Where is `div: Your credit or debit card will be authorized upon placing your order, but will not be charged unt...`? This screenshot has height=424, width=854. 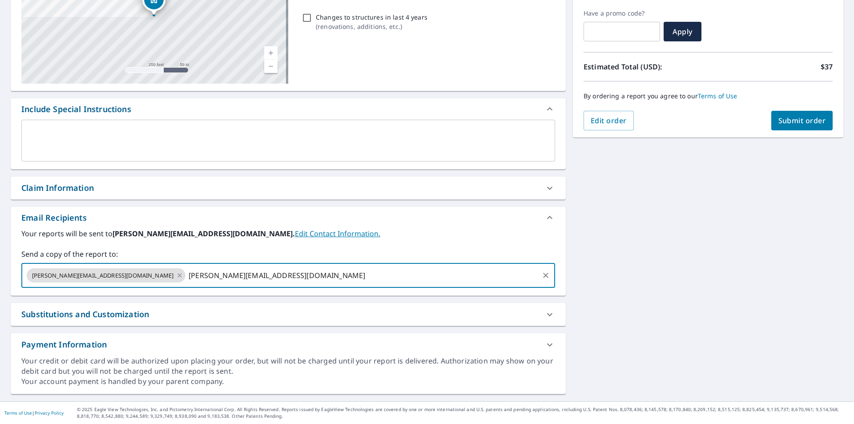
div: Your credit or debit card will be authorized upon placing your order, but will not be charged unt... is located at coordinates (288, 366).